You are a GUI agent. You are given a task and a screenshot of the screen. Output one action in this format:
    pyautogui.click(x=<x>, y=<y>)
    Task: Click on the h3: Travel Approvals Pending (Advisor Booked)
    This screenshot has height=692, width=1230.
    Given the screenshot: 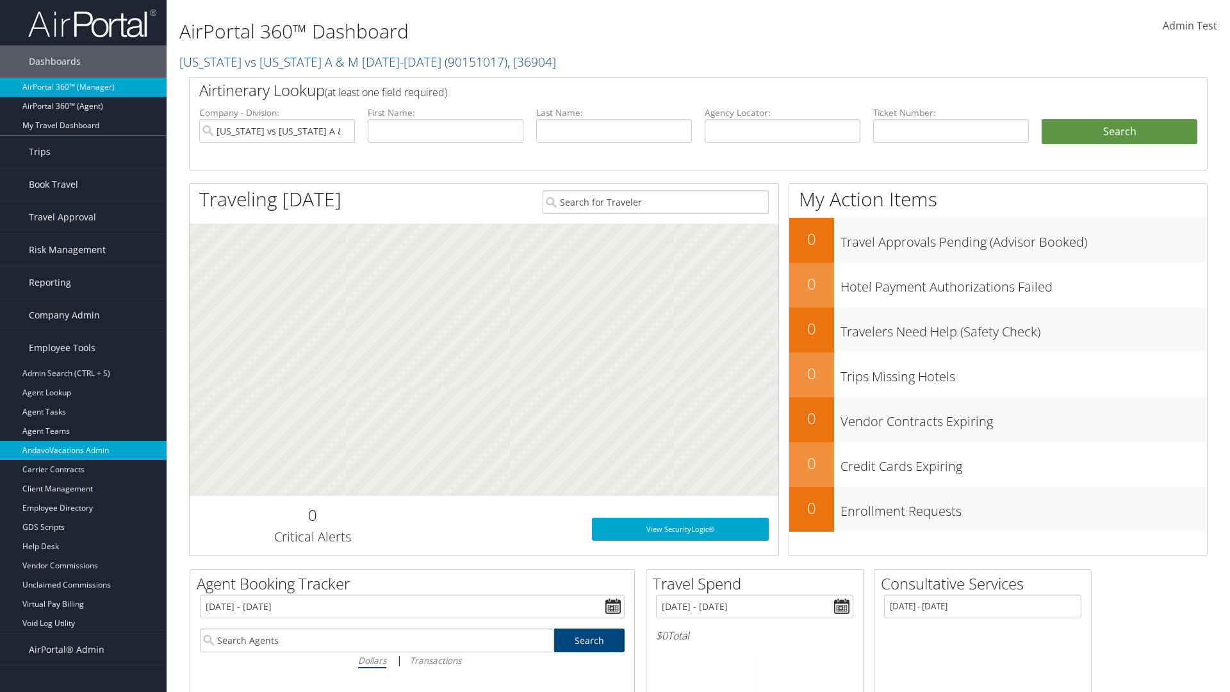 What is the action you would take?
    pyautogui.click(x=1024, y=239)
    